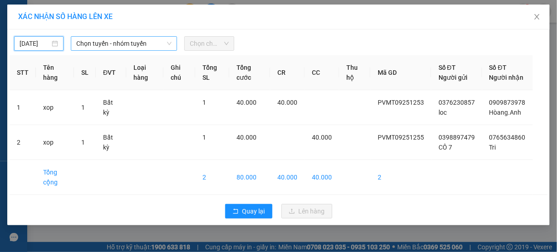  I want to click on th: Ghi chú, so click(179, 73).